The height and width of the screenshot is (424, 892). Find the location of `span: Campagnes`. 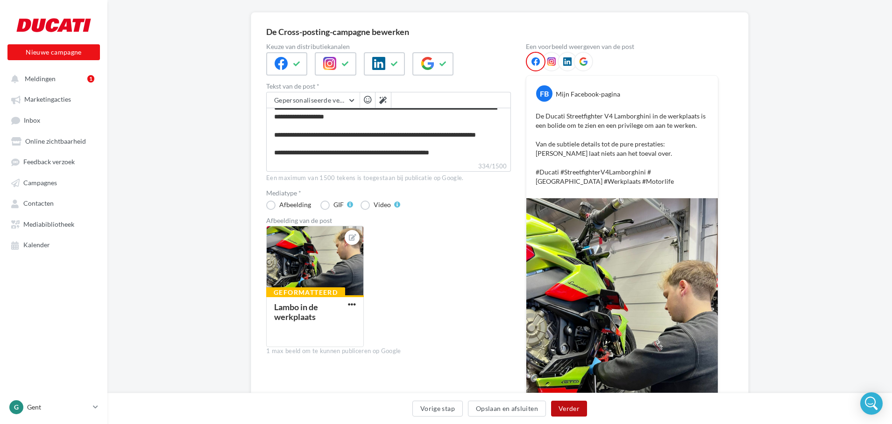

span: Campagnes is located at coordinates (40, 183).